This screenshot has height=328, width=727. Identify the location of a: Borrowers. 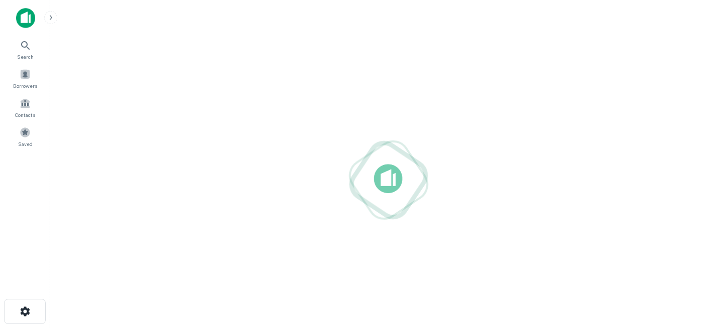
(25, 78).